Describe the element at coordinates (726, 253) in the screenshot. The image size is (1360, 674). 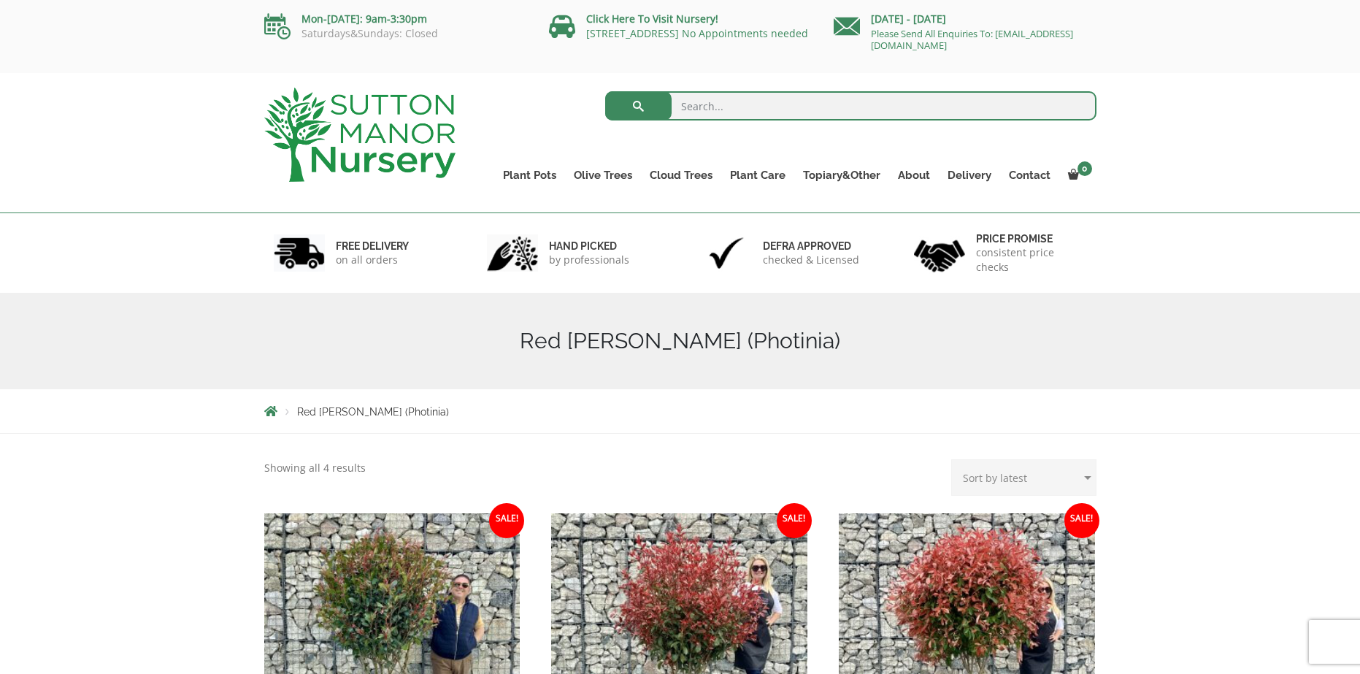
I see `img: 3.jpg` at that location.